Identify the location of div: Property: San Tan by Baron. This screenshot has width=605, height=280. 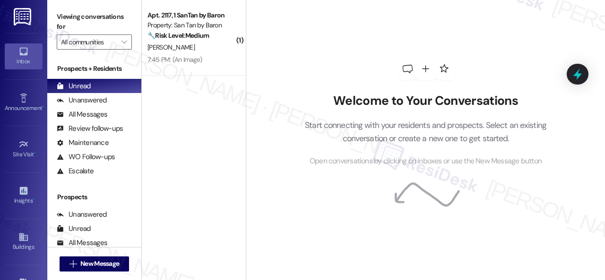
(191, 25).